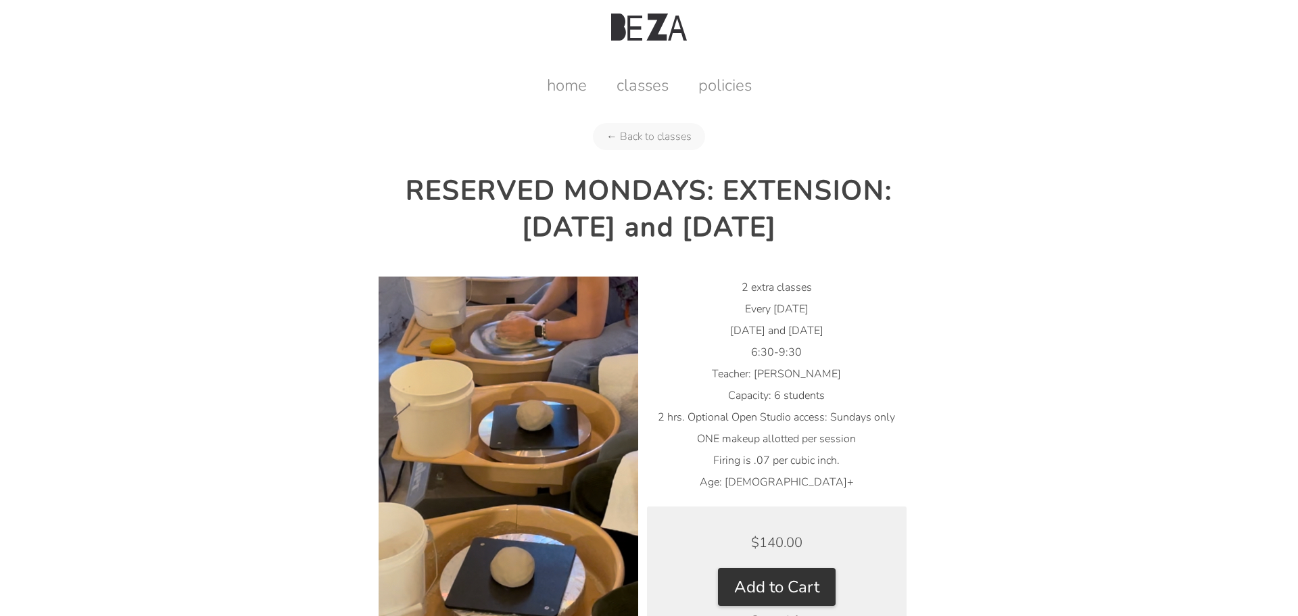 This screenshot has width=1298, height=616. What do you see at coordinates (777, 460) in the screenshot?
I see `li: Firing is .07 per cubic inch.` at bounding box center [777, 460].